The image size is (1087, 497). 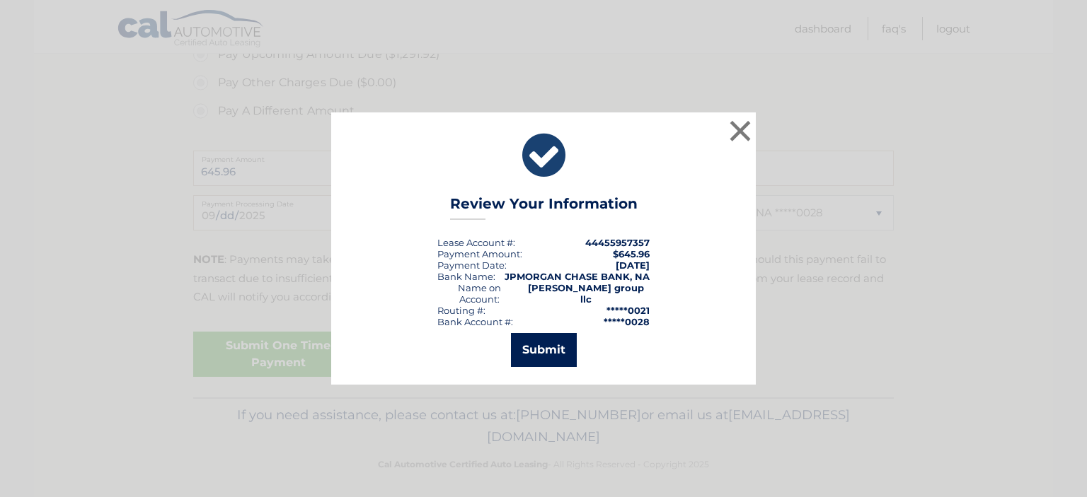 What do you see at coordinates (461, 311) in the screenshot?
I see `div: Routing #:` at bounding box center [461, 311].